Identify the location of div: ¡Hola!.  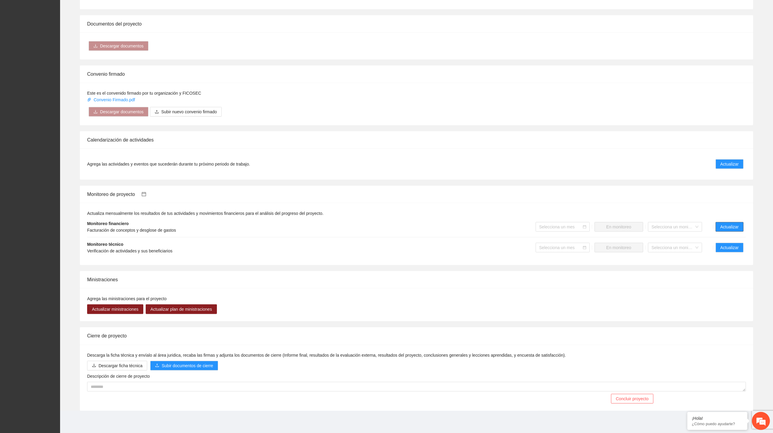
(718, 418).